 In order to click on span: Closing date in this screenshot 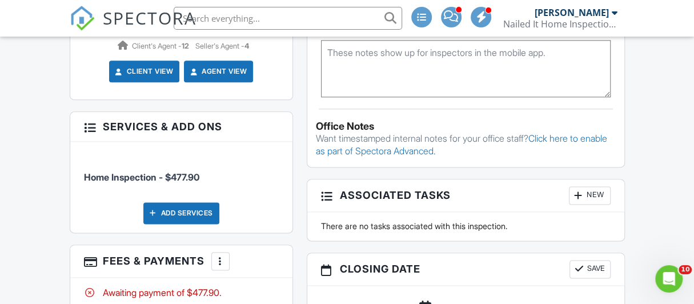, I will do `click(380, 268)`.